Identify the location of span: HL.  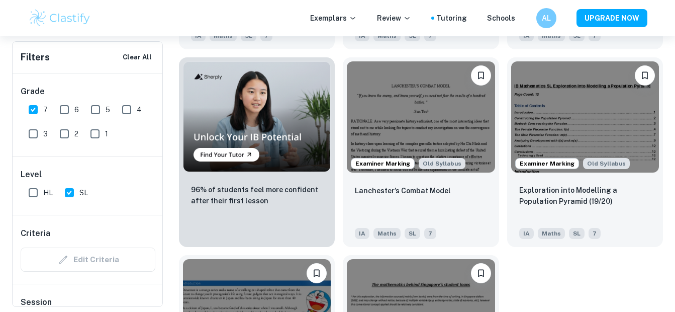
(48, 193).